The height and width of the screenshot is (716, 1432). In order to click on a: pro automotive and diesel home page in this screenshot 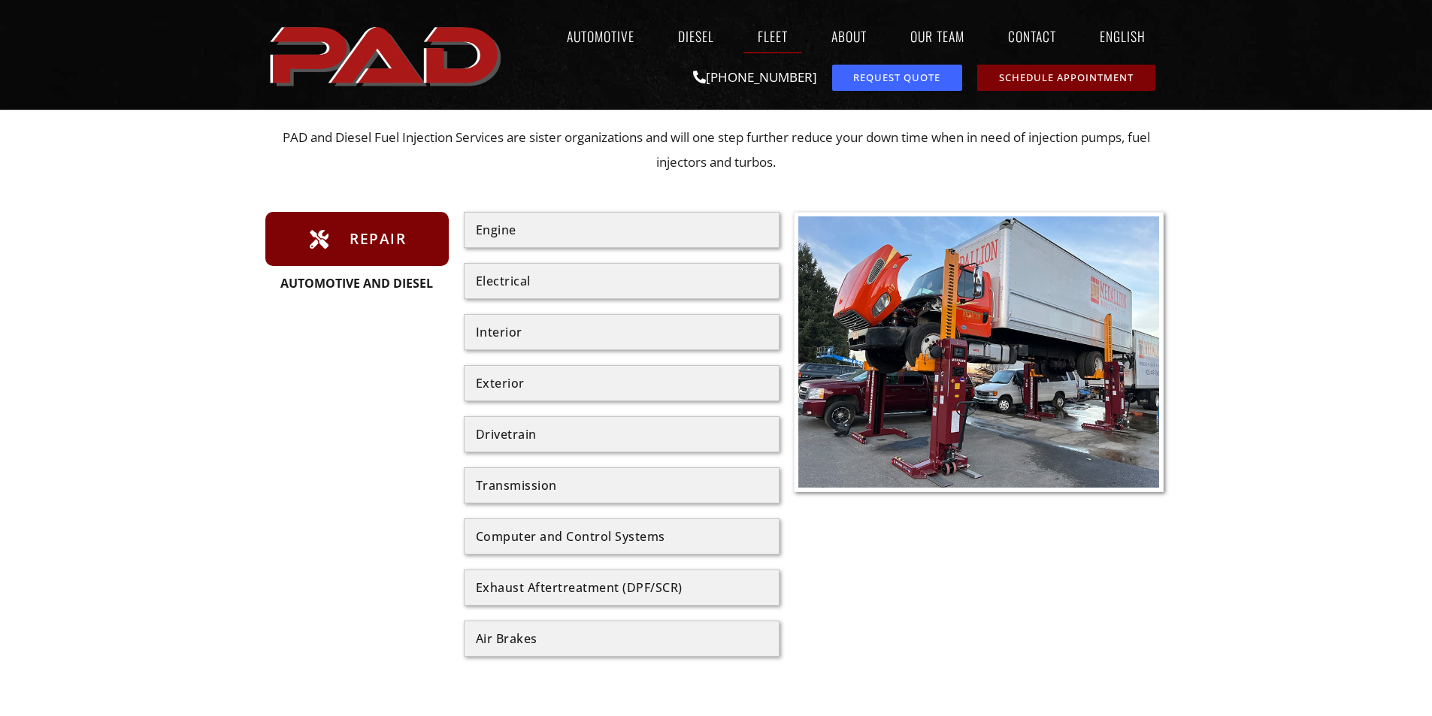, I will do `click(387, 55)`.